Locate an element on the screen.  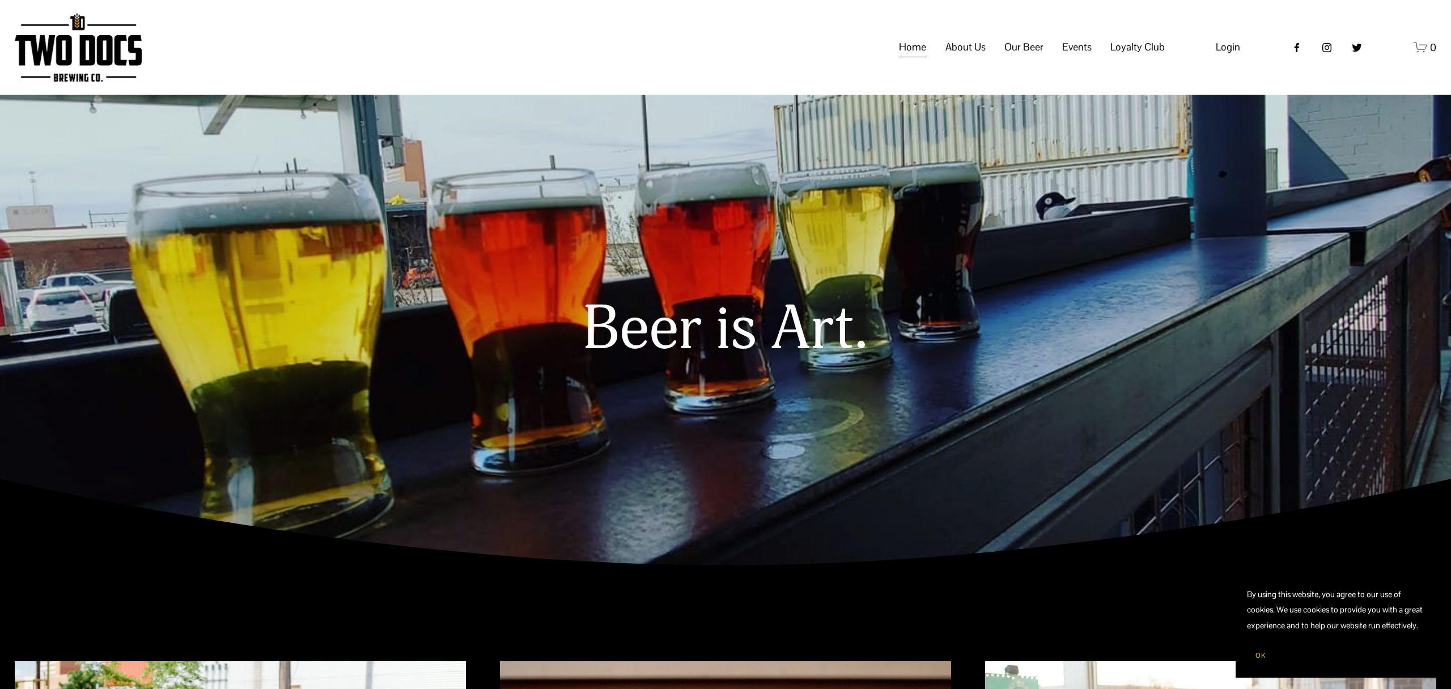
span: Loyalty Club is located at coordinates (1138, 47).